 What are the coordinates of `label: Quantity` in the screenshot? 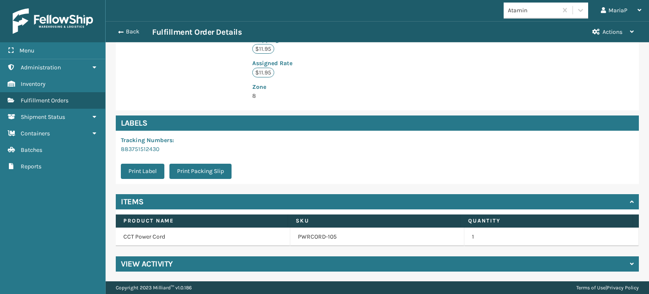 It's located at (546, 220).